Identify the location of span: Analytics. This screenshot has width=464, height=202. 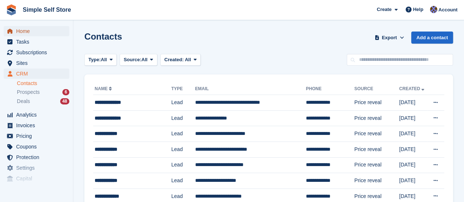
(38, 115).